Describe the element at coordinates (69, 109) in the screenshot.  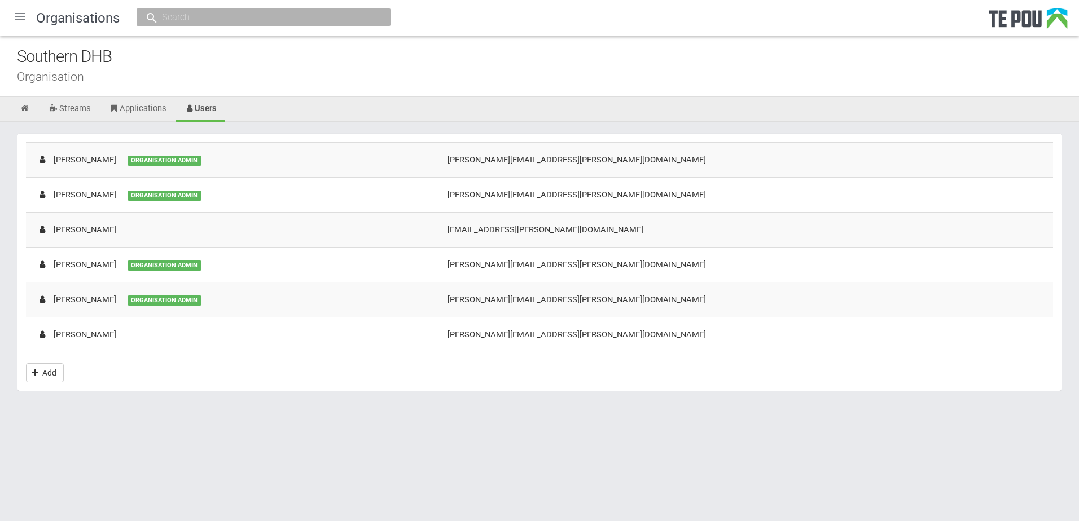
I see `a: Streams` at that location.